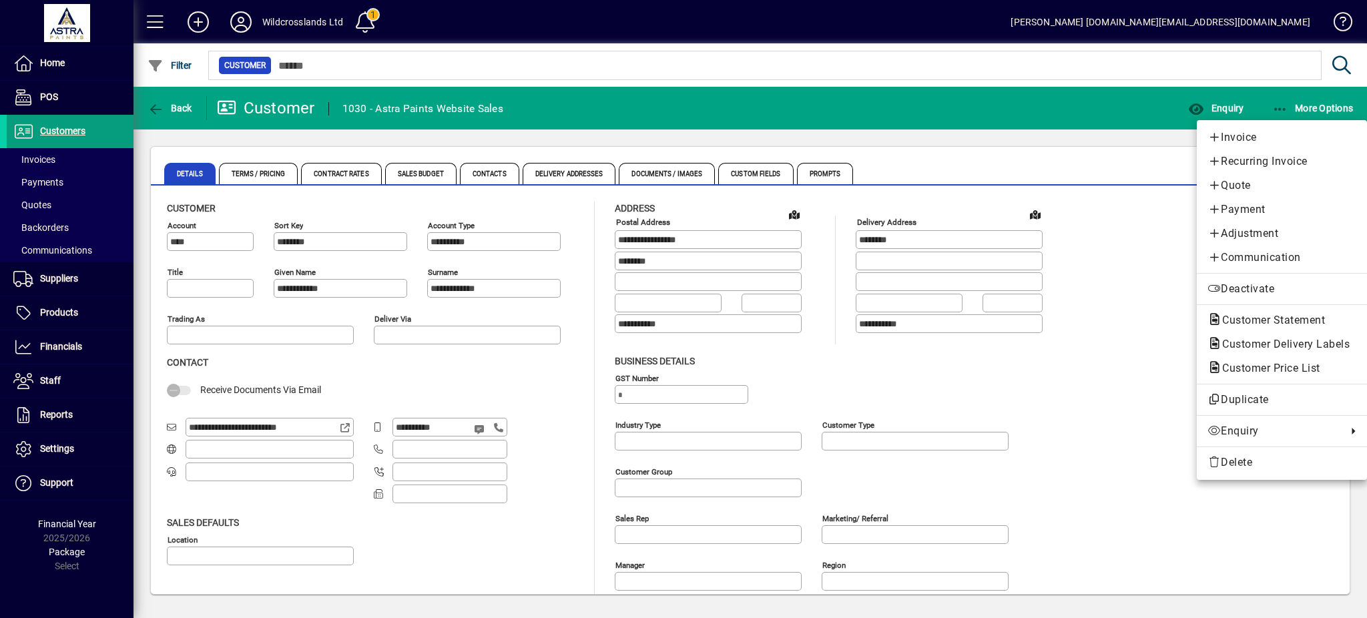 Image resolution: width=1367 pixels, height=618 pixels. Describe the element at coordinates (1267, 368) in the screenshot. I see `span: Customer Price List` at that location.